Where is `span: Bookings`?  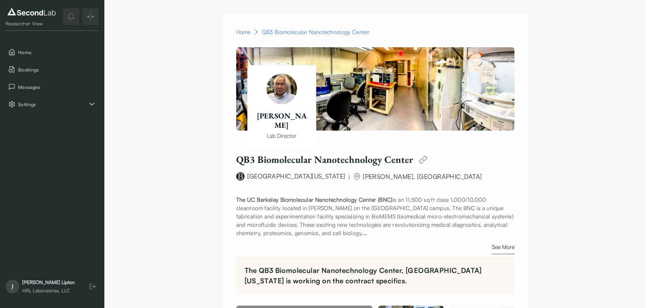 span: Bookings is located at coordinates (57, 70).